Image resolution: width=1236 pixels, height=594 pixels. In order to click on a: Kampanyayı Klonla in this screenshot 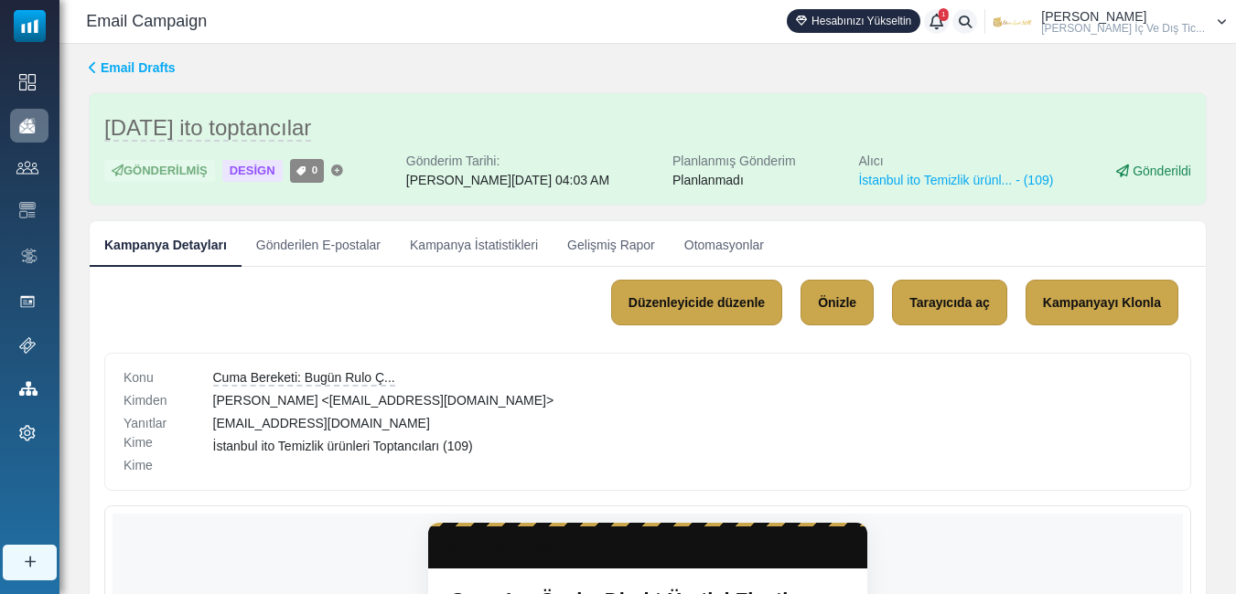, I will do `click(1101, 303)`.